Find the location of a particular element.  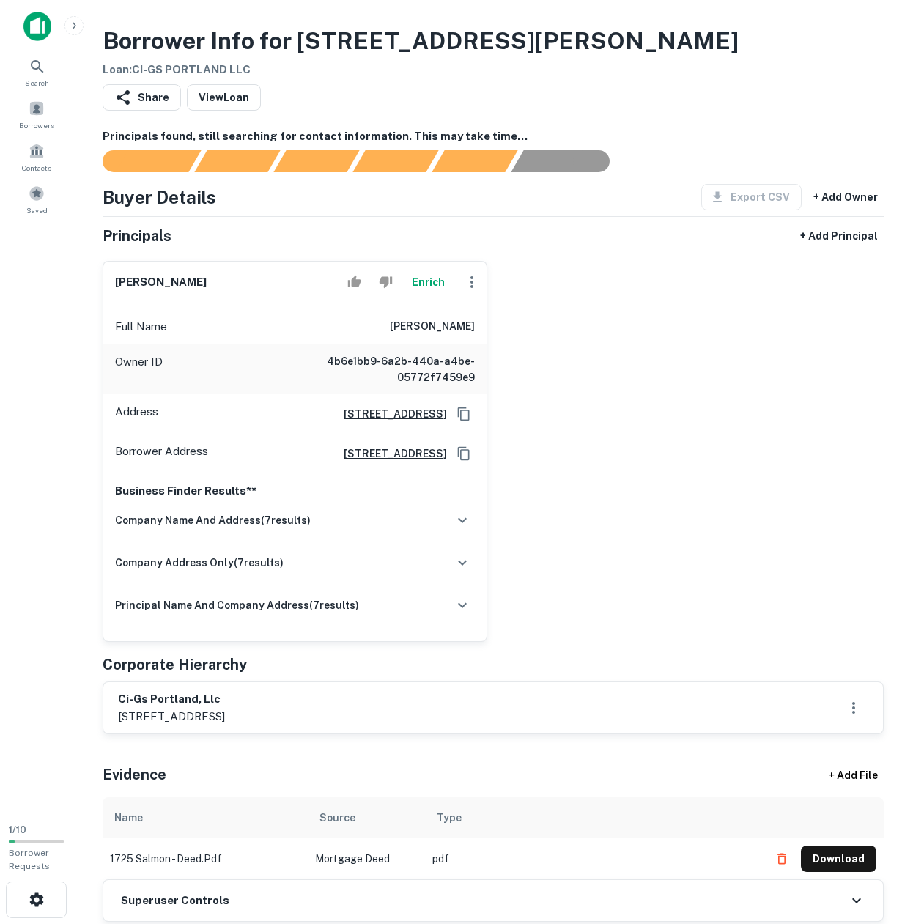

h6: Superuser Controls is located at coordinates (175, 900).